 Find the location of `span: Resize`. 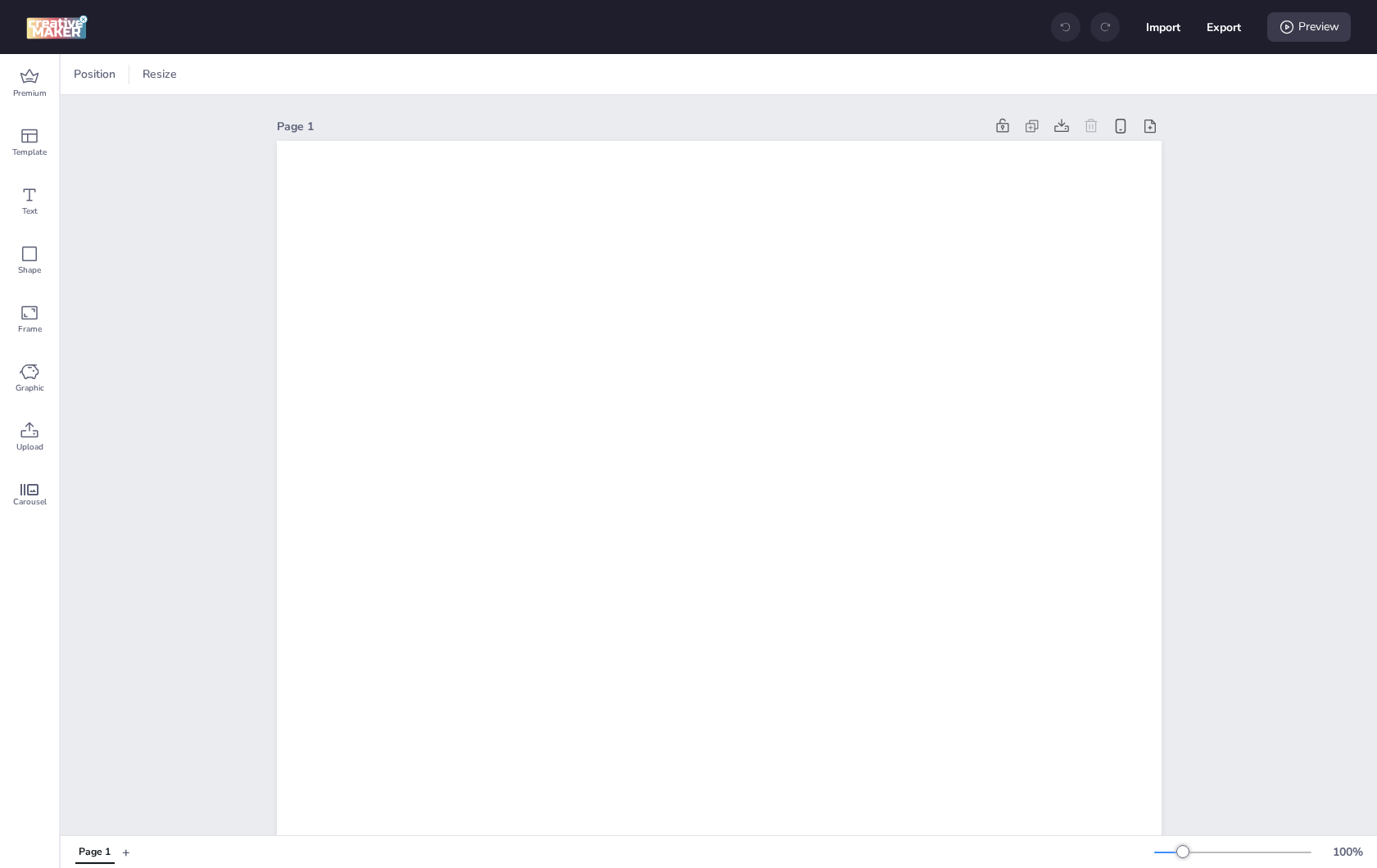

span: Resize is located at coordinates (160, 73).